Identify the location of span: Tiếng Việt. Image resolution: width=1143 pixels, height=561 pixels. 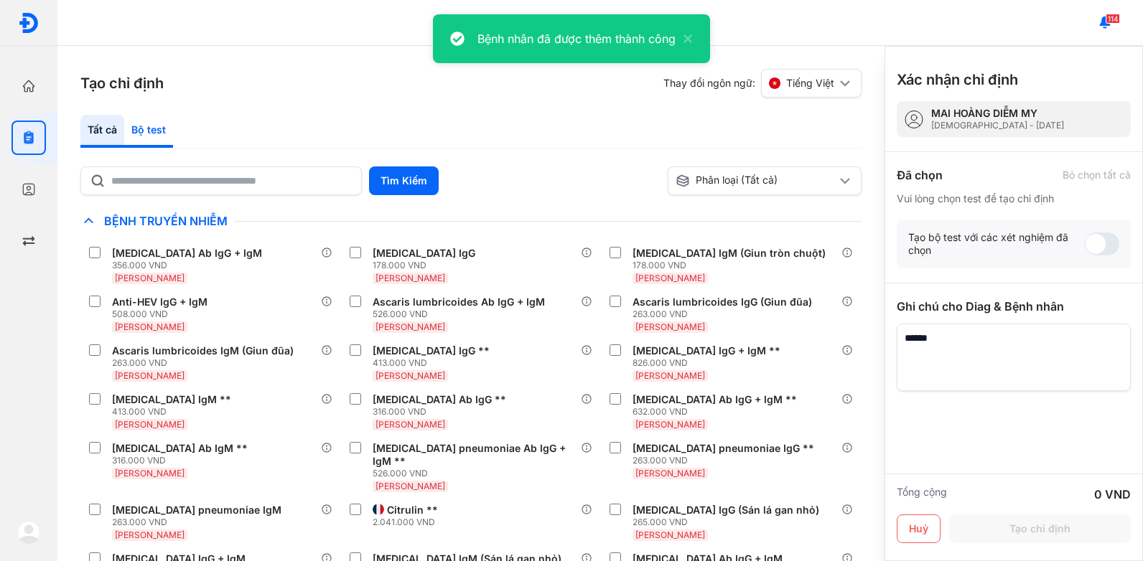
(810, 83).